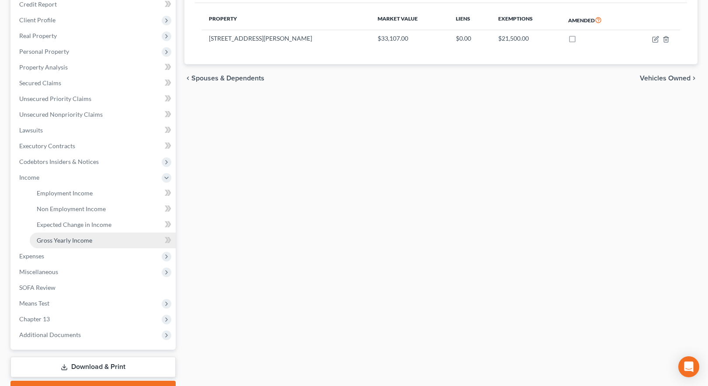  I want to click on td: $33,107.00, so click(410, 38).